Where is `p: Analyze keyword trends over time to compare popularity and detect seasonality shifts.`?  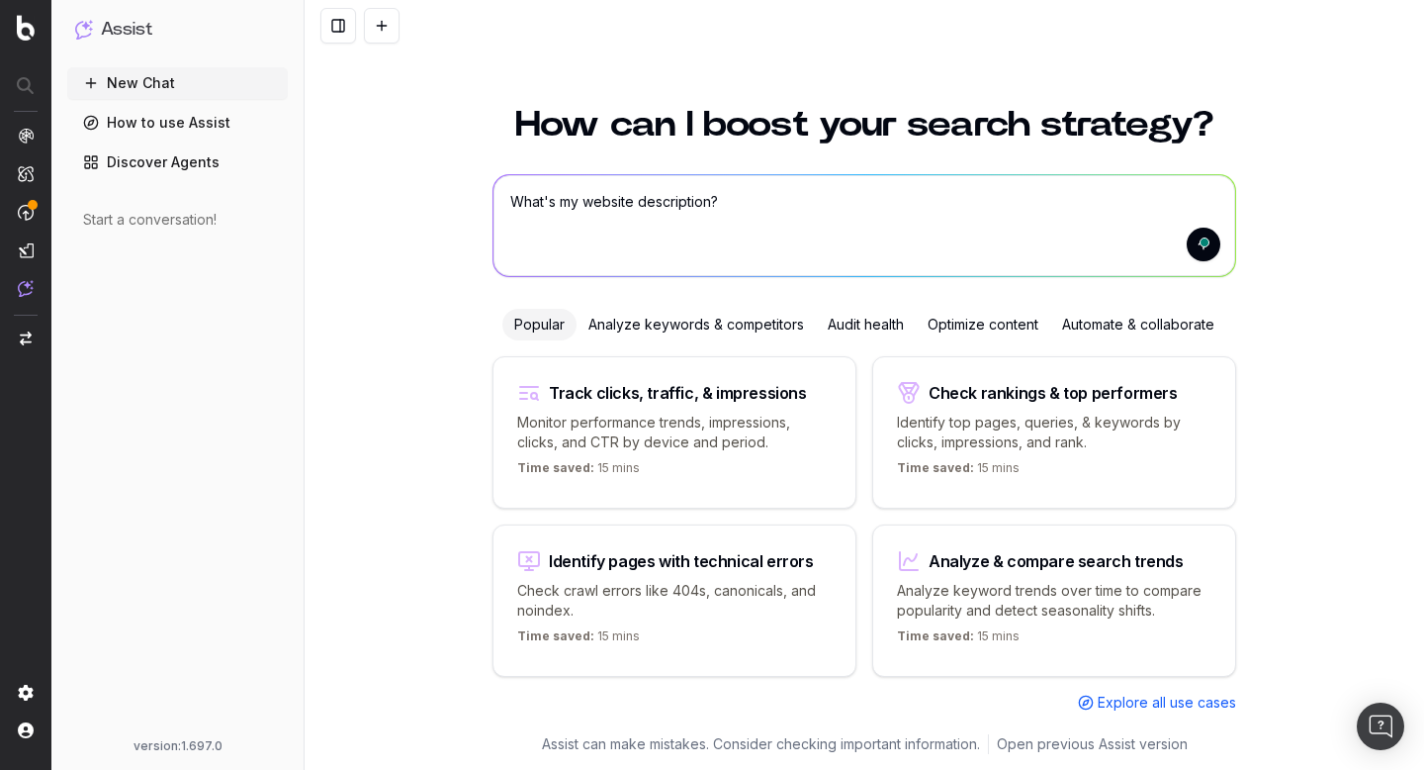
p: Analyze keyword trends over time to compare popularity and detect seasonality shifts. is located at coordinates (1054, 600).